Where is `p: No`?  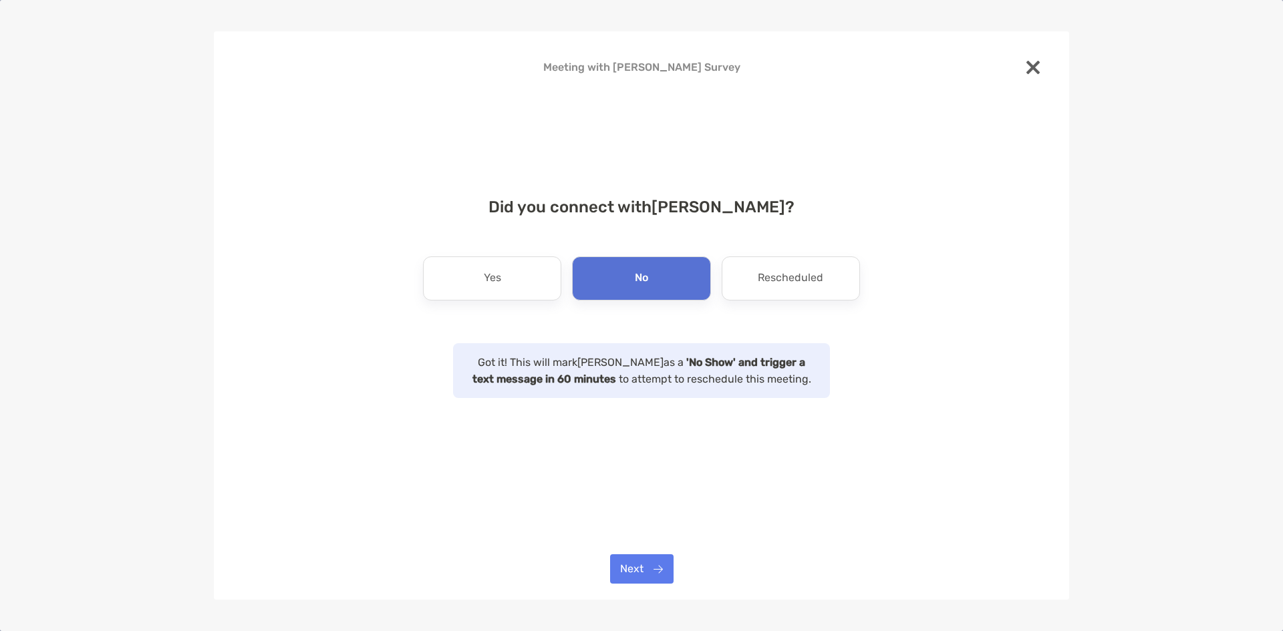
p: No is located at coordinates (641, 279).